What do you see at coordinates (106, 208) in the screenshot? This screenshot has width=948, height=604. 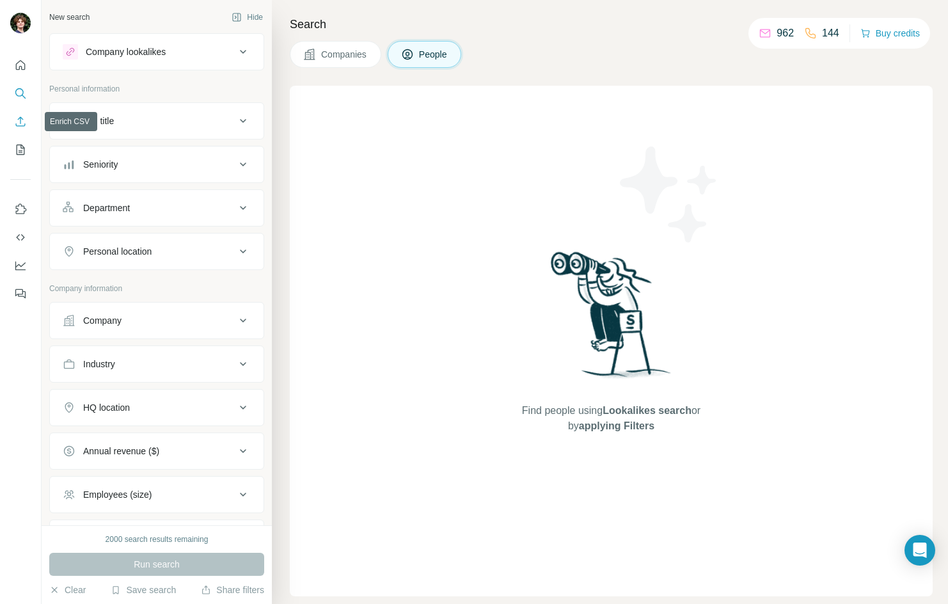 I see `div: Department` at bounding box center [106, 208].